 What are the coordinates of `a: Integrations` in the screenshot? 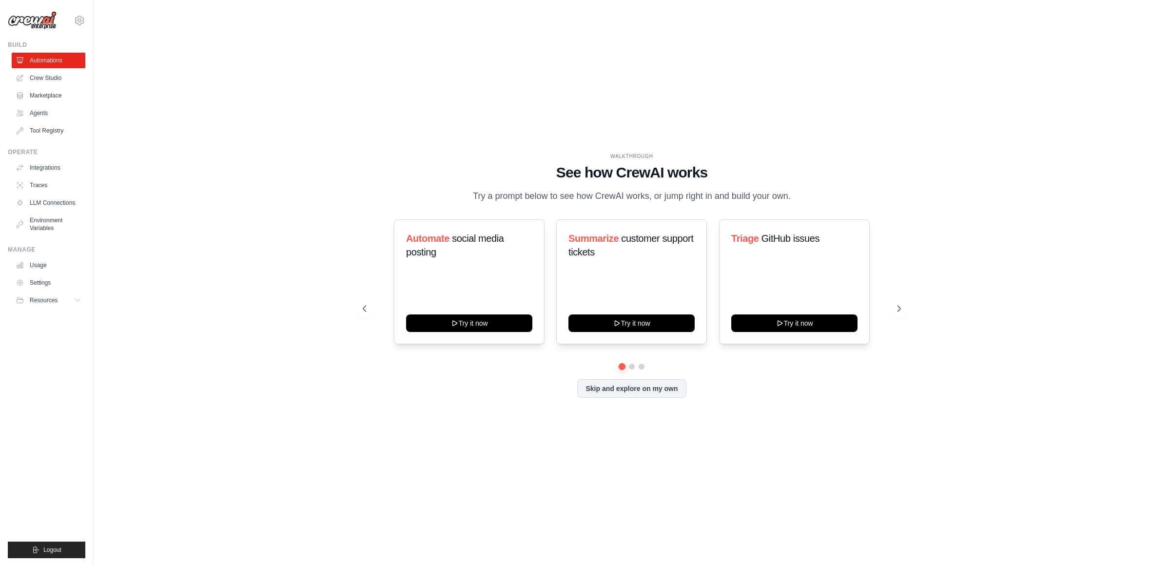 It's located at (48, 168).